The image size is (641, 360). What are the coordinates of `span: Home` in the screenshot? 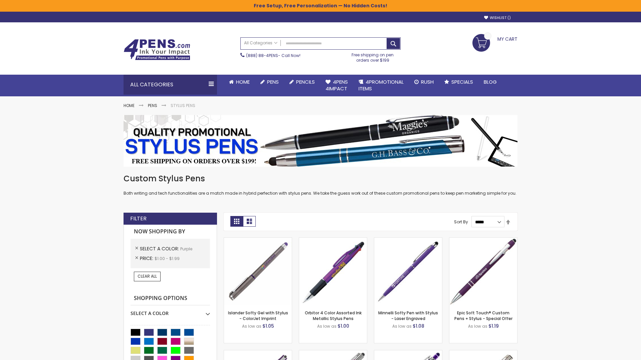 It's located at (243, 82).